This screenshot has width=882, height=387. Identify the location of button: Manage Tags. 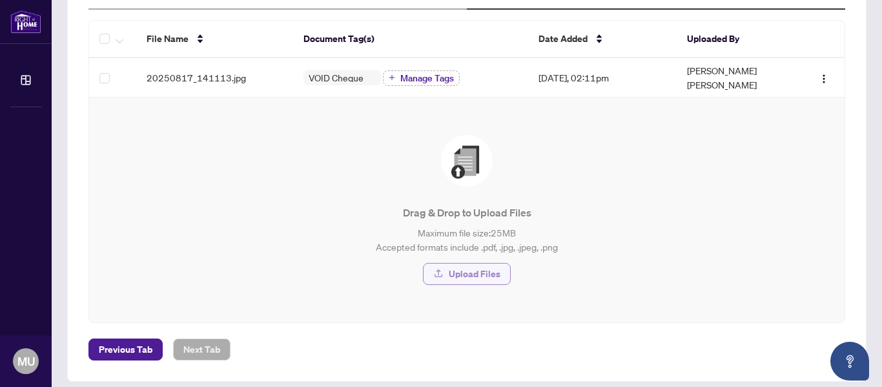
(421, 78).